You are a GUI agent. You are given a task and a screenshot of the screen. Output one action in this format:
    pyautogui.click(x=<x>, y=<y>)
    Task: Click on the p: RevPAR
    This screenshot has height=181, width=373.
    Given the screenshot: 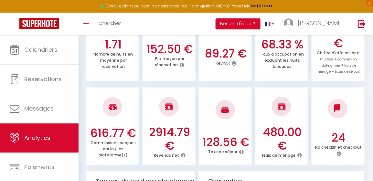 What is the action you would take?
    pyautogui.click(x=223, y=62)
    